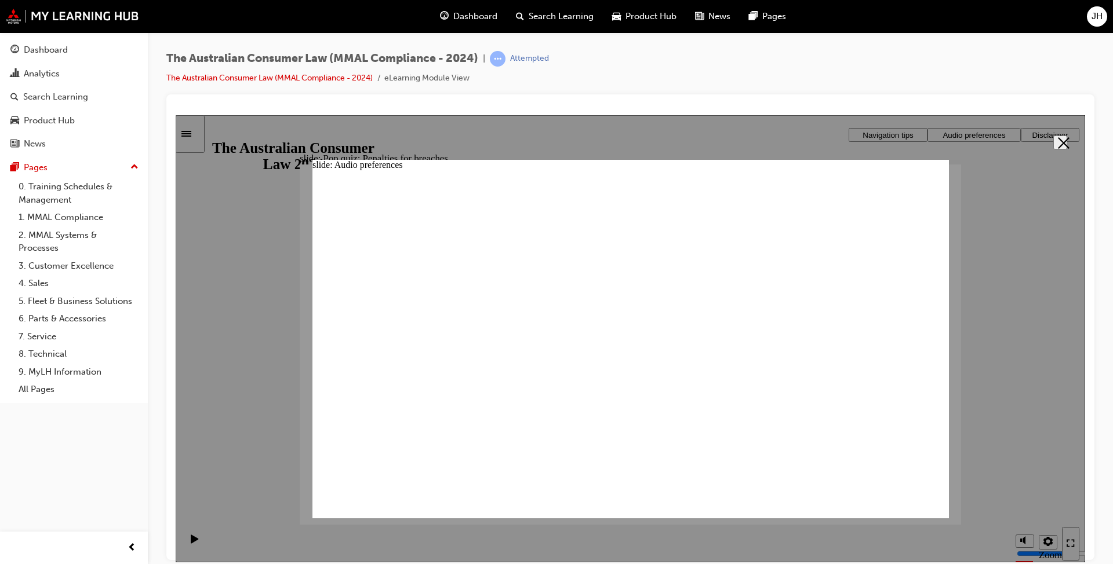 The width and height of the screenshot is (1113, 564). What do you see at coordinates (74, 121) in the screenshot?
I see `a: Product Hub` at bounding box center [74, 121].